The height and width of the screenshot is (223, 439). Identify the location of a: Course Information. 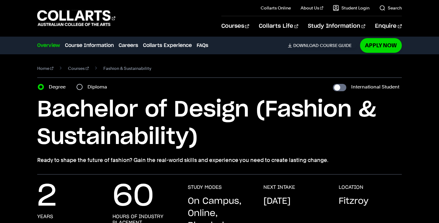
(89, 45).